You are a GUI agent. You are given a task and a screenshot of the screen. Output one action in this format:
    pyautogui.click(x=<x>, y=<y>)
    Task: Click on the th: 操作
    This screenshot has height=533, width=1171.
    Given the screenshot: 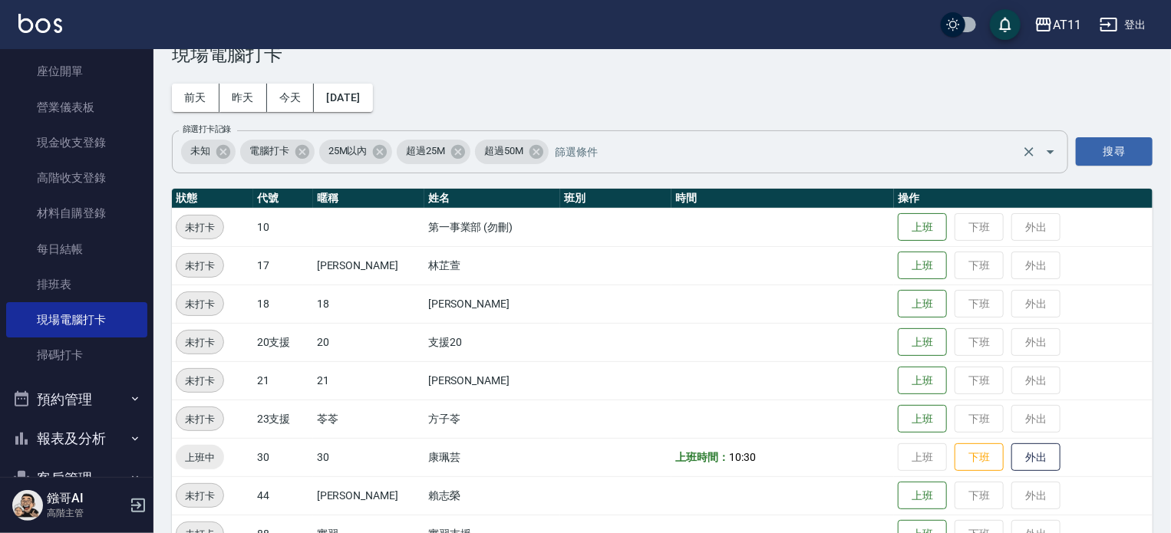 What is the action you would take?
    pyautogui.click(x=1023, y=199)
    